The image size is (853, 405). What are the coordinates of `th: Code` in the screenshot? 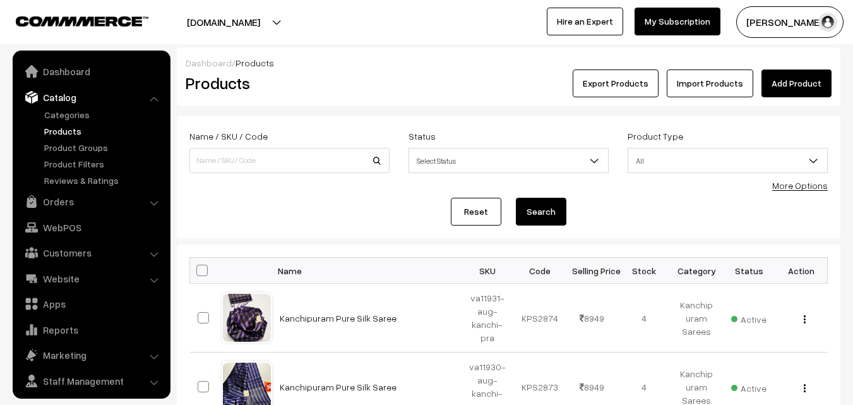 It's located at (539, 270).